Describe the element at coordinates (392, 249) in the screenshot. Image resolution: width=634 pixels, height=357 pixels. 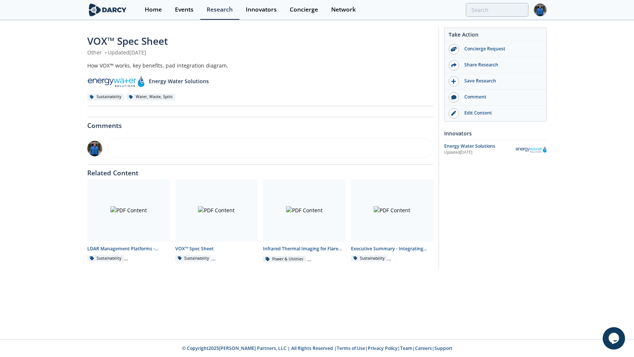
I see `div: Executive Summary - Integrating Emissions Data for Compliance and Operational Action` at that location.